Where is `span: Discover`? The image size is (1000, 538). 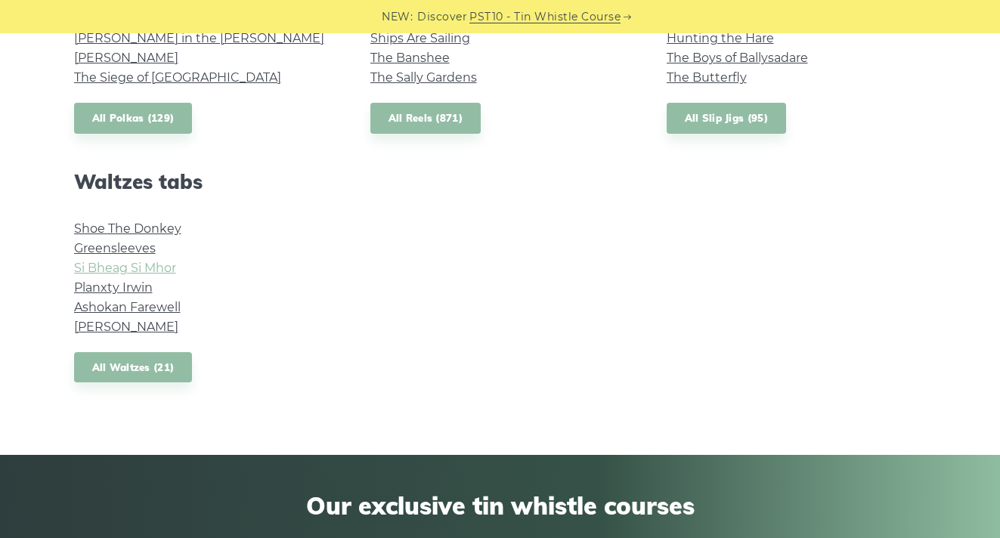
span: Discover is located at coordinates (442, 17).